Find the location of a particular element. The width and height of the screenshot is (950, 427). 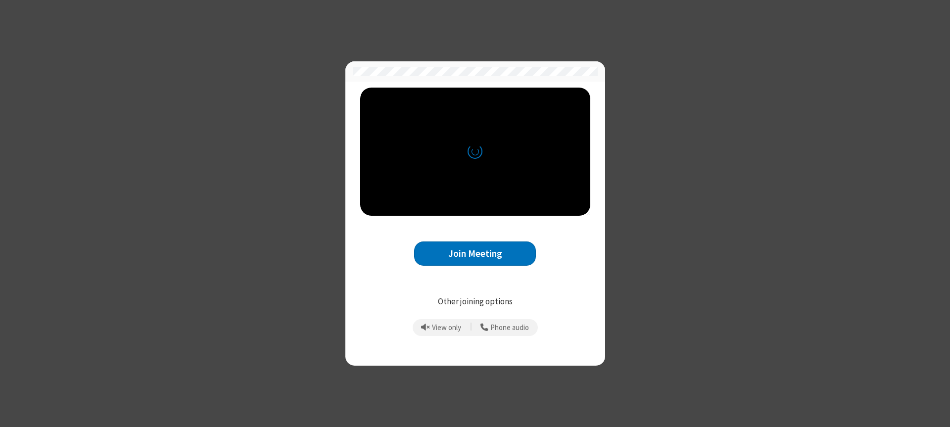

span: View only is located at coordinates (446, 327).